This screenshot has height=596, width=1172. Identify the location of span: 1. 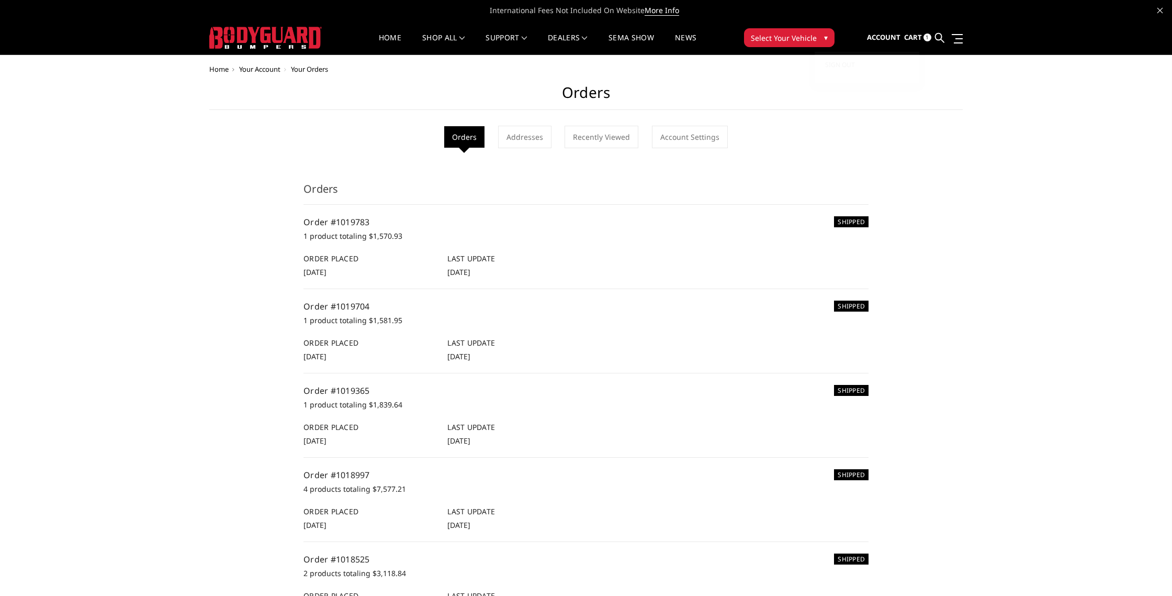
(927, 37).